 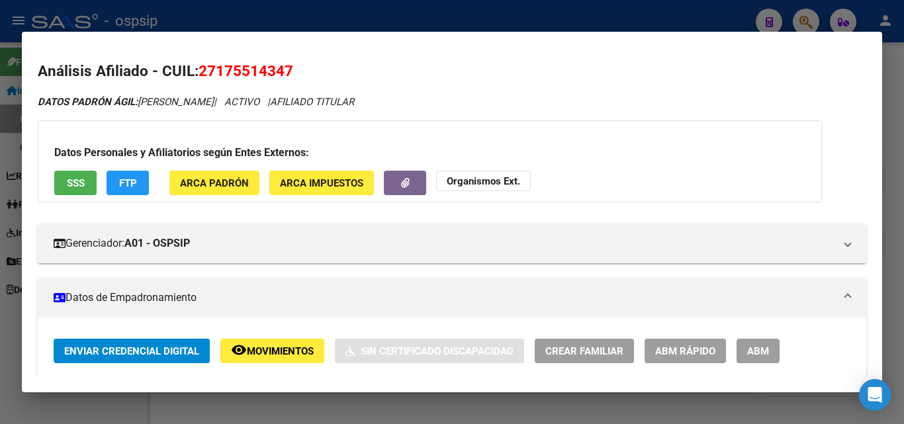 What do you see at coordinates (322, 183) in the screenshot?
I see `span: ARCA Impuestos` at bounding box center [322, 183].